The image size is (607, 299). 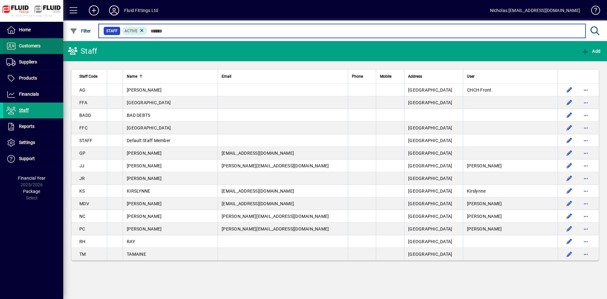 What do you see at coordinates (83, 103) in the screenshot?
I see `span: FFA` at bounding box center [83, 103].